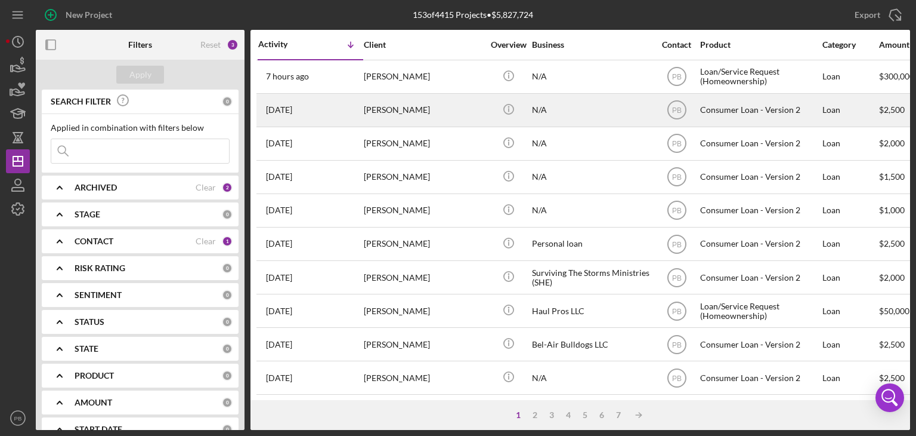 The width and height of the screenshot is (916, 436). I want to click on div: 4, so click(569, 415).